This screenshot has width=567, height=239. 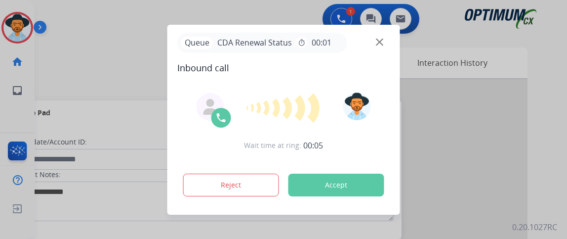 I want to click on span: 00:05, so click(x=313, y=145).